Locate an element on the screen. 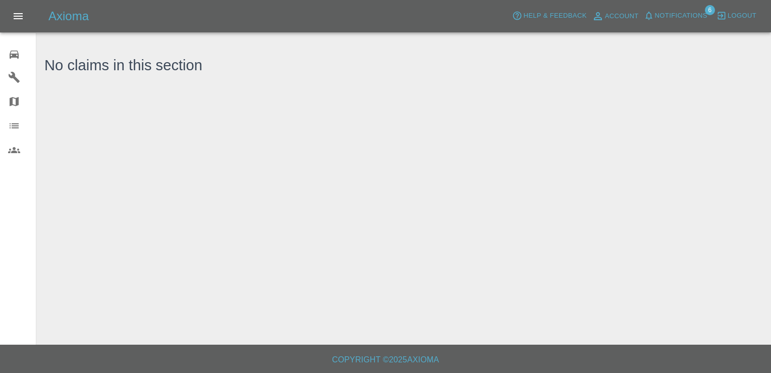 Image resolution: width=771 pixels, height=373 pixels. h6: Copyright © 2025 Axioma is located at coordinates (386, 359).